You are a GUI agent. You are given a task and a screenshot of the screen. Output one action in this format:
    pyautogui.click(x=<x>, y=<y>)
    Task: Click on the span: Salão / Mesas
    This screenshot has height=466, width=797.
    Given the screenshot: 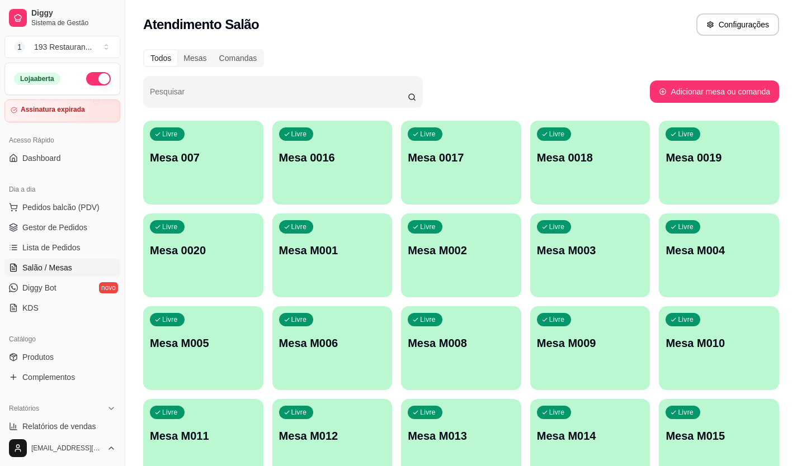 What is the action you would take?
    pyautogui.click(x=47, y=268)
    